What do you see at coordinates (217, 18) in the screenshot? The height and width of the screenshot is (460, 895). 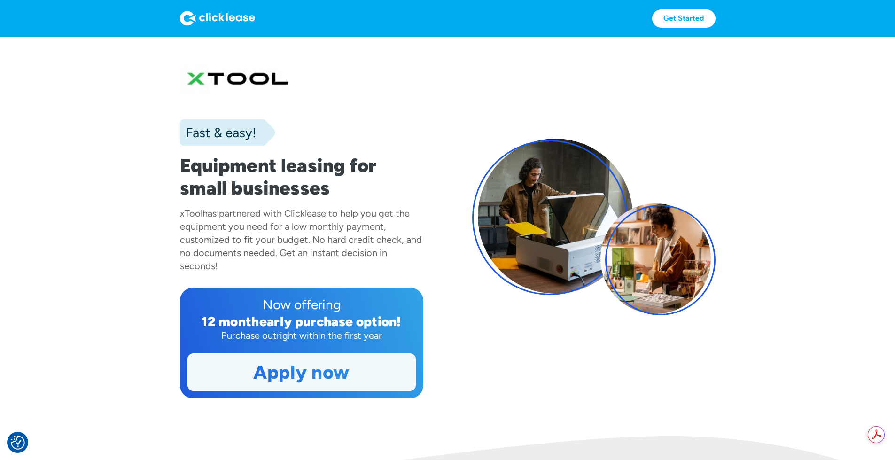 I see `img: Logo` at bounding box center [217, 18].